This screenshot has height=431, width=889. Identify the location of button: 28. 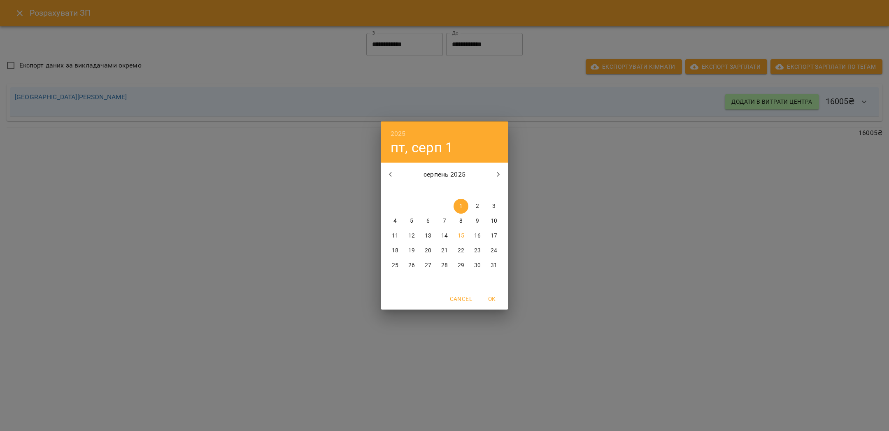
(445, 265).